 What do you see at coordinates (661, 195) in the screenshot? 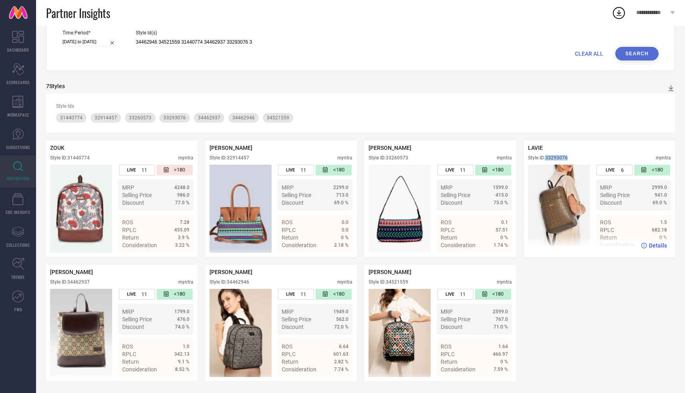
I see `span: 941.0` at bounding box center [661, 195].